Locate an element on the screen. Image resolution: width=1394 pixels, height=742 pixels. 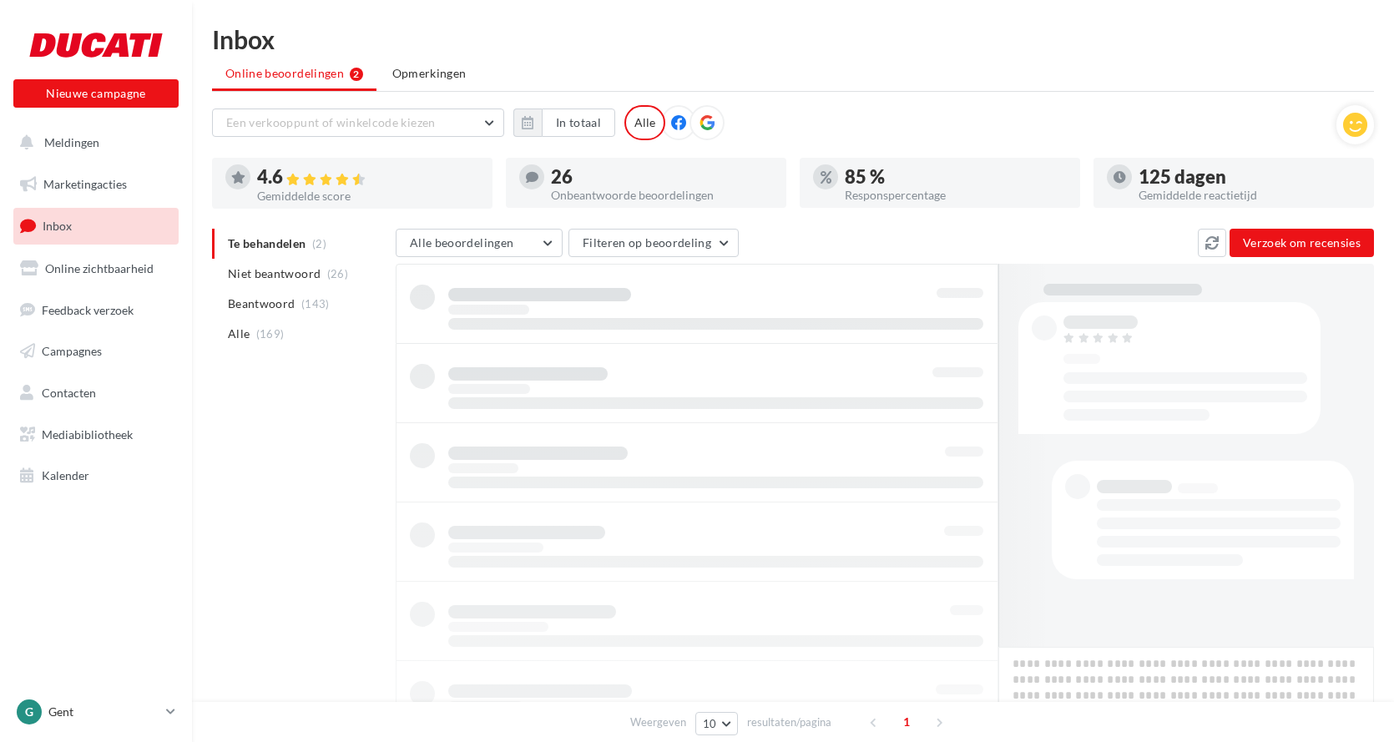
span: (143) is located at coordinates (315, 304).